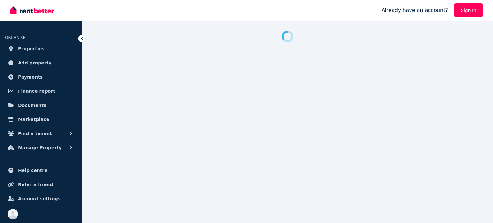 Image resolution: width=493 pixels, height=223 pixels. I want to click on a: Properties, so click(41, 49).